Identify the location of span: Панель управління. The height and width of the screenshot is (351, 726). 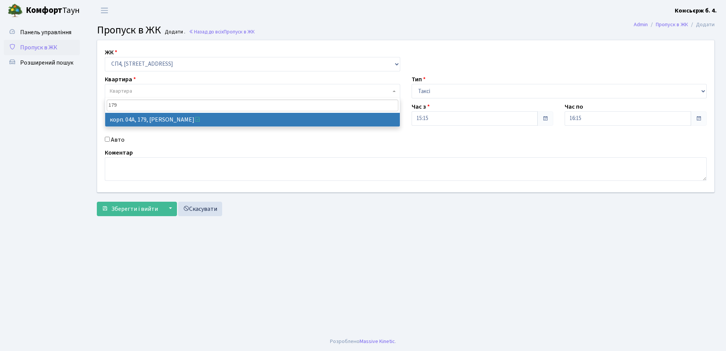
(46, 32).